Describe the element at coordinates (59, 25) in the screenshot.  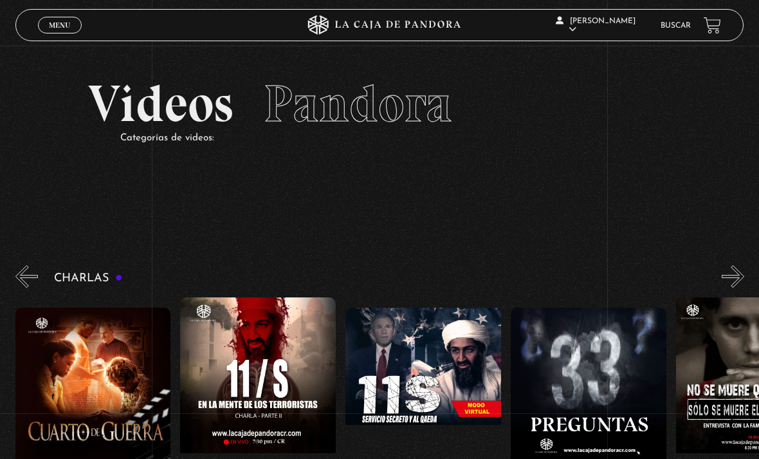
I see `span: Menu` at that location.